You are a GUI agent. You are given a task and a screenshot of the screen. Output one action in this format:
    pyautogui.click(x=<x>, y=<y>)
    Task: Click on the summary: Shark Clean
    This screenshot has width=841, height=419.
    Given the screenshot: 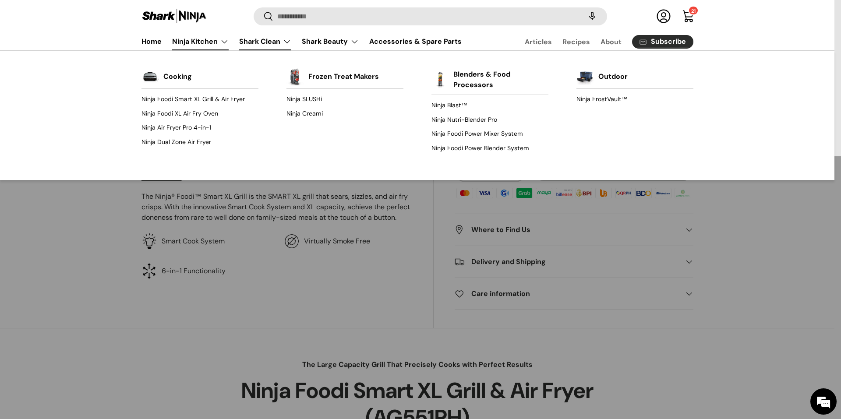 What is the action you would take?
    pyautogui.click(x=265, y=42)
    